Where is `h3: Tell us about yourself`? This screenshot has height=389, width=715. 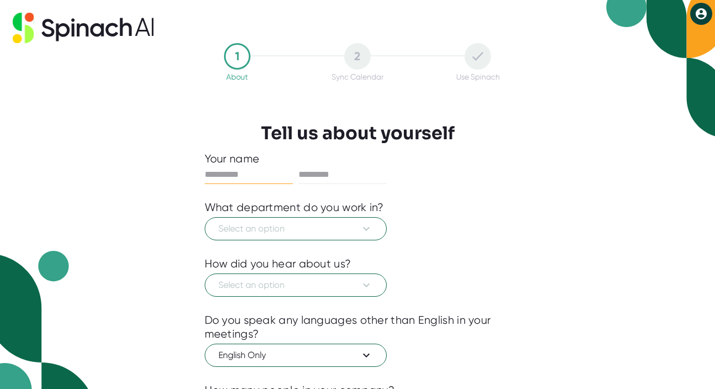 h3: Tell us about yourself is located at coordinates (358, 133).